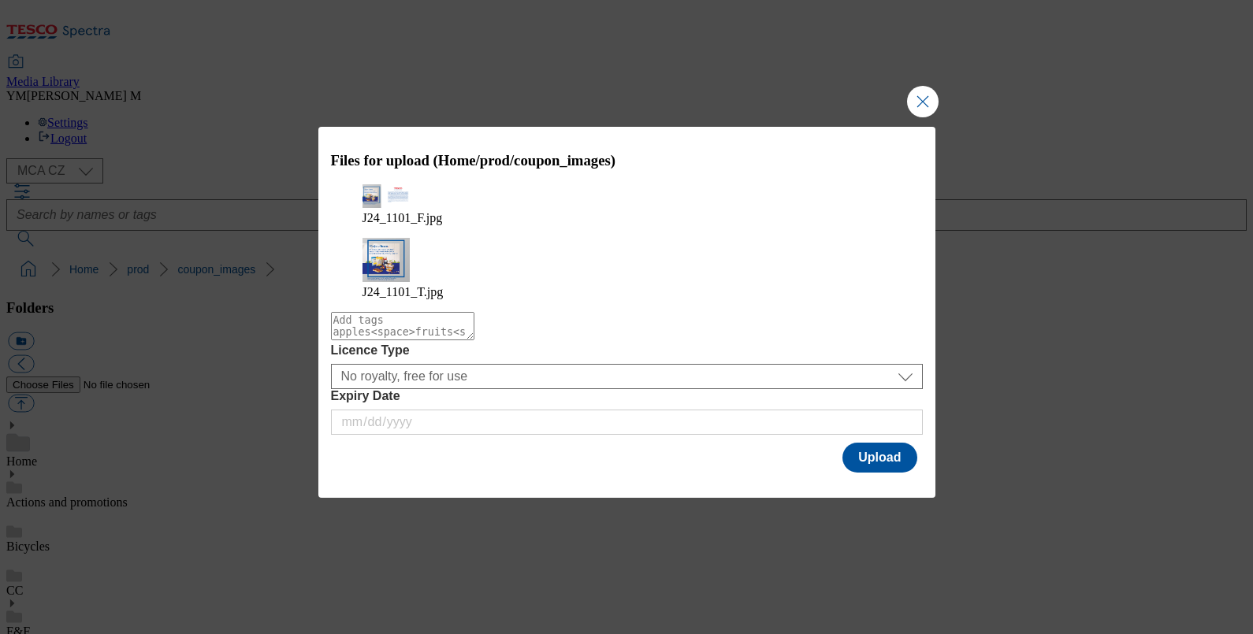 This screenshot has width=1253, height=634. I want to click on figcaption: J24_1101_F.jpg, so click(626, 218).